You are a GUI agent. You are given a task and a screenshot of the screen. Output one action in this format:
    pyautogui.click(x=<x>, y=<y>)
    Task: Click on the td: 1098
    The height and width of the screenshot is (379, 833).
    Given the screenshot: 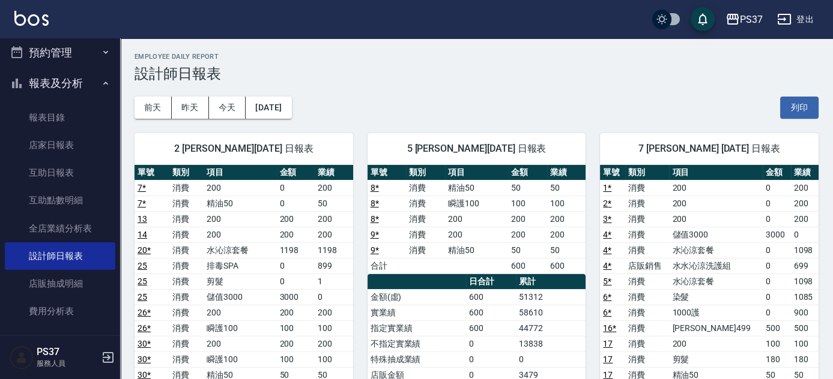 What is the action you would take?
    pyautogui.click(x=804, y=250)
    